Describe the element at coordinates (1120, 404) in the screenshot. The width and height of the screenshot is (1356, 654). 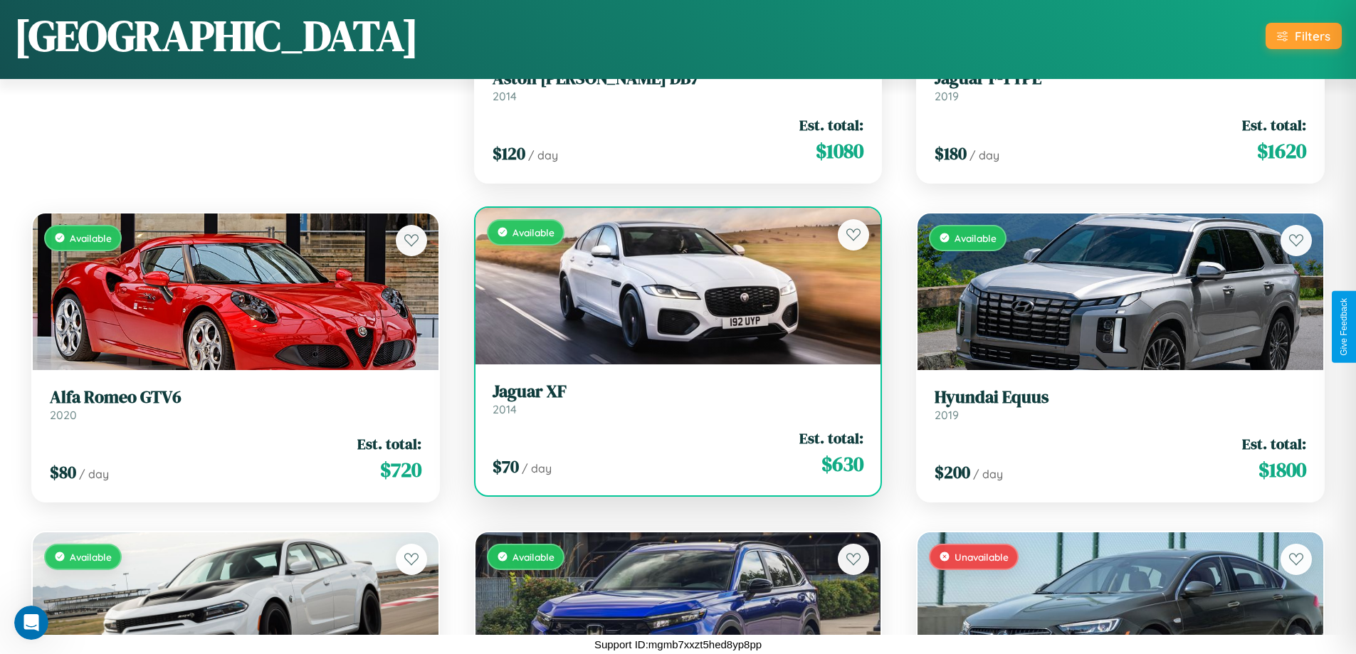
I see `a: Hyundai Equus2019` at that location.